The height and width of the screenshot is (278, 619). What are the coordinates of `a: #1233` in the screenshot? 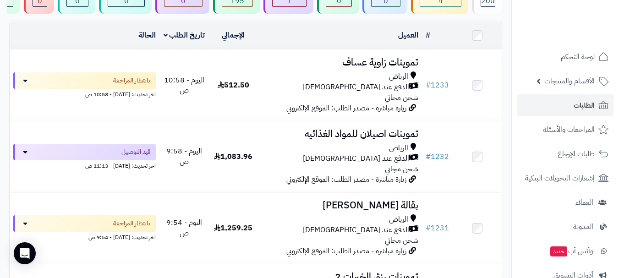 It's located at (437, 85).